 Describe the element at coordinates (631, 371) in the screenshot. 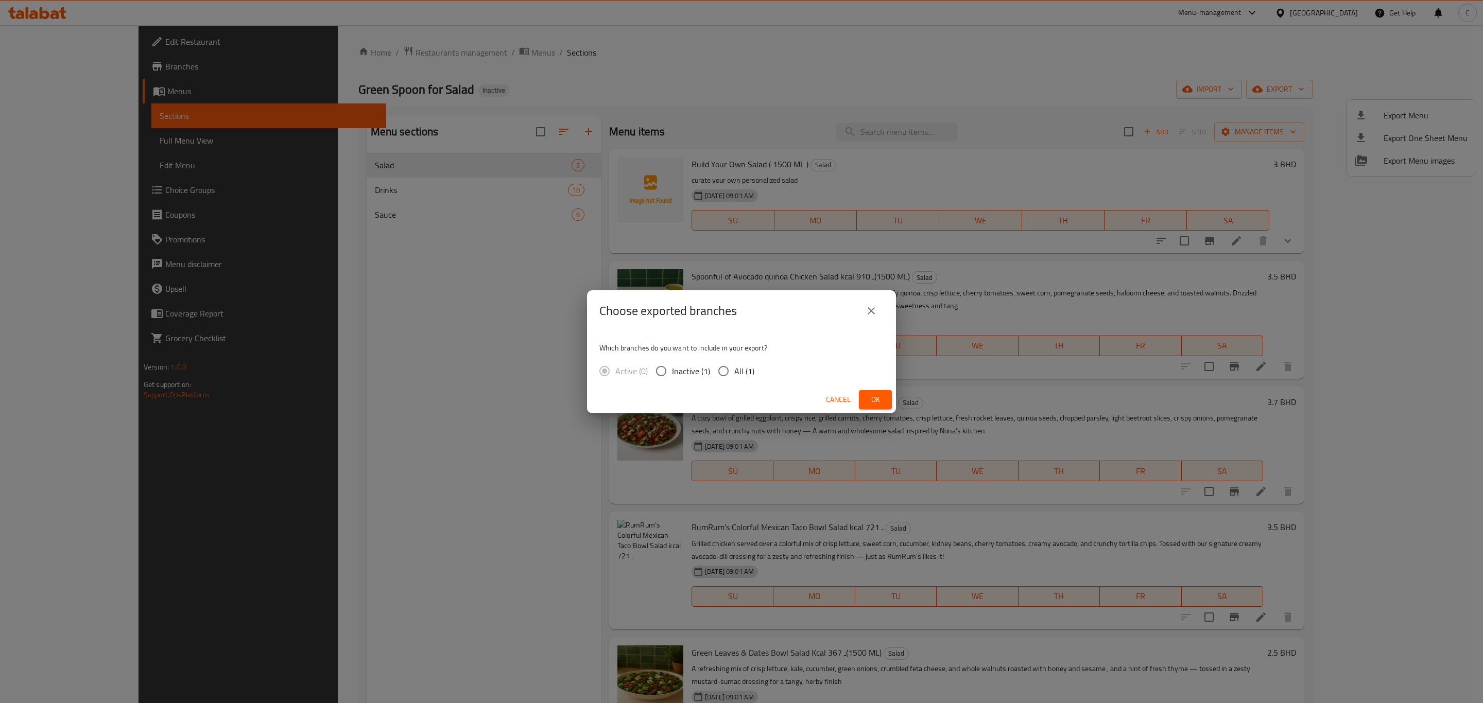

I see `span: Active (0)` at that location.